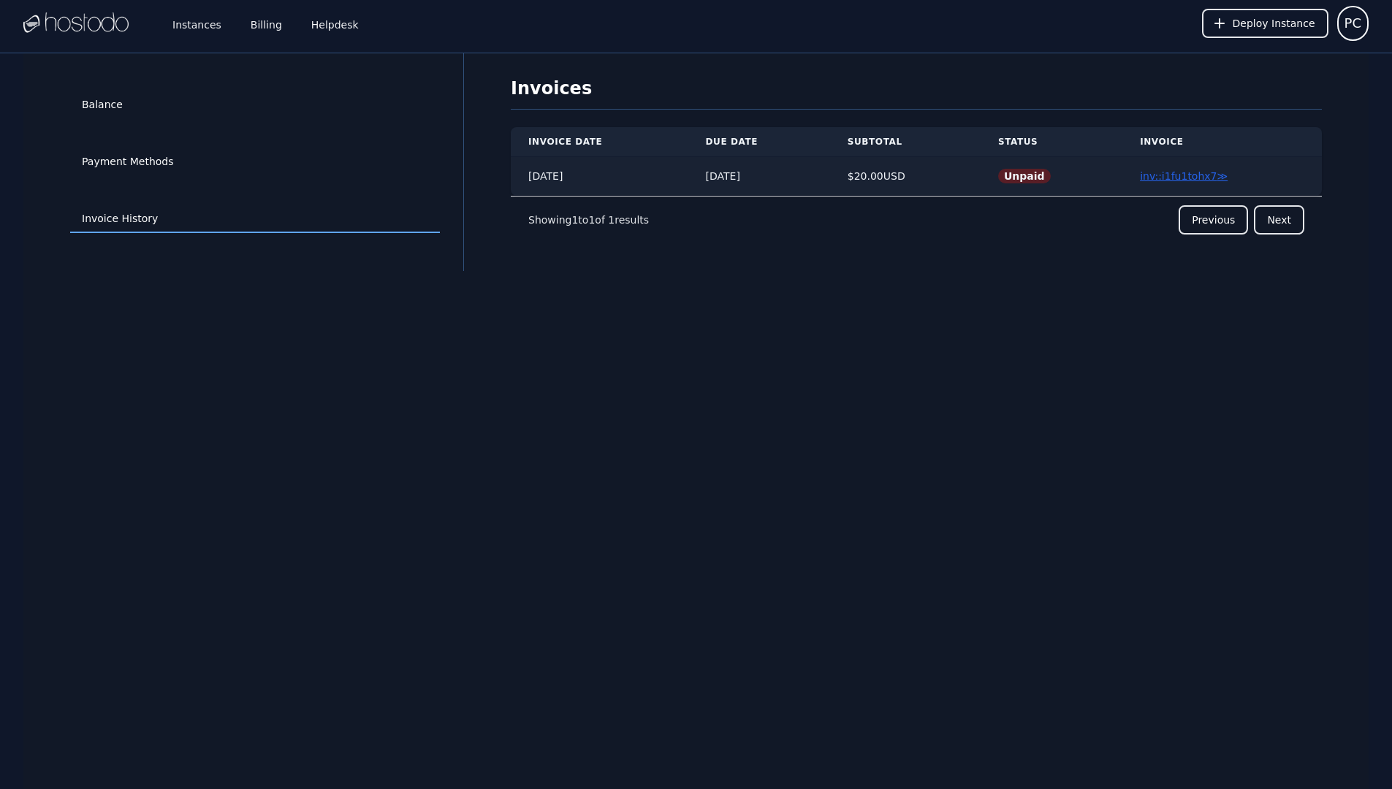  Describe the element at coordinates (1024, 176) in the screenshot. I see `span: Unpaid` at that location.